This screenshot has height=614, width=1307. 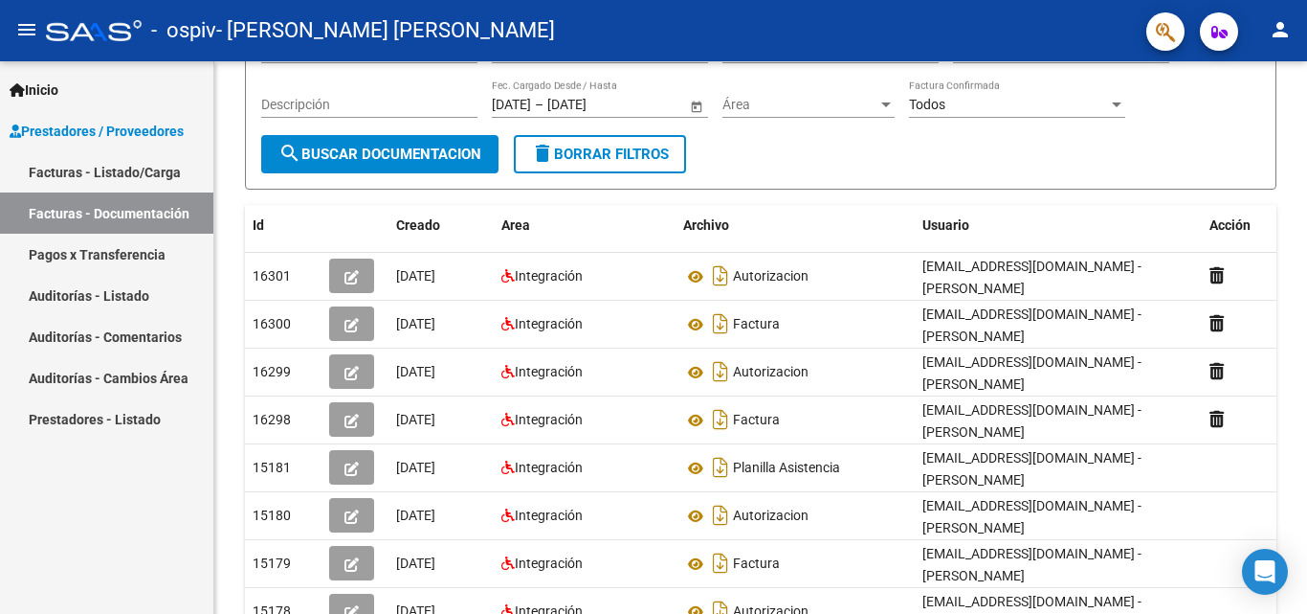 I want to click on span: - ospiv, so click(x=184, y=31).